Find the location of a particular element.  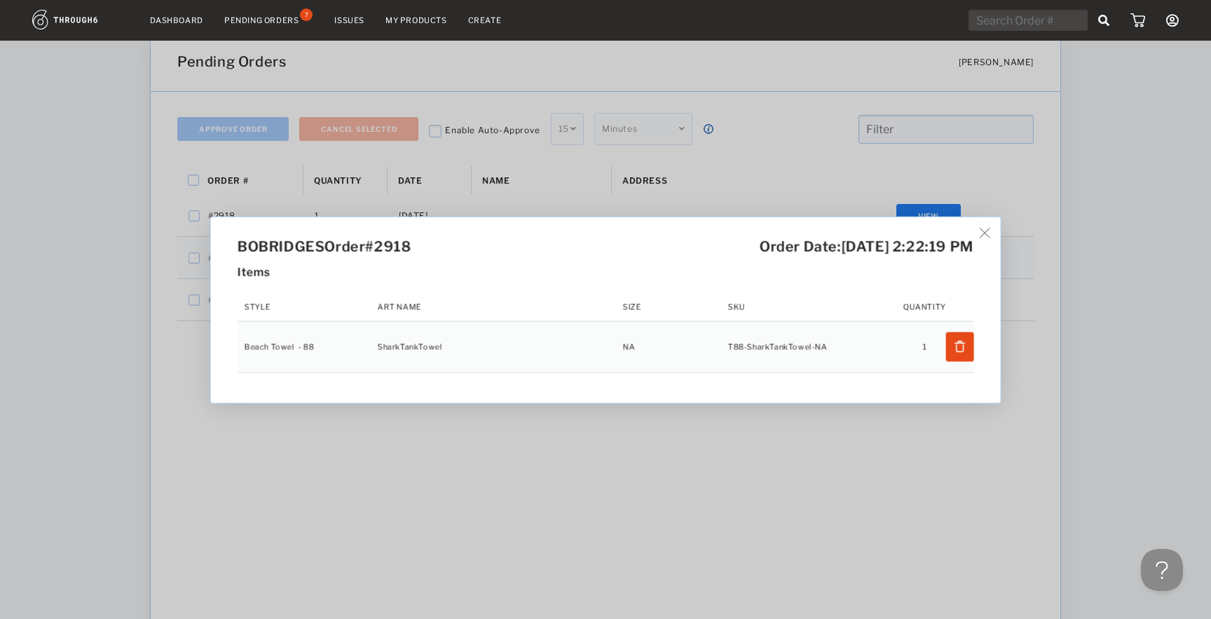

div: Issues is located at coordinates (349, 20).